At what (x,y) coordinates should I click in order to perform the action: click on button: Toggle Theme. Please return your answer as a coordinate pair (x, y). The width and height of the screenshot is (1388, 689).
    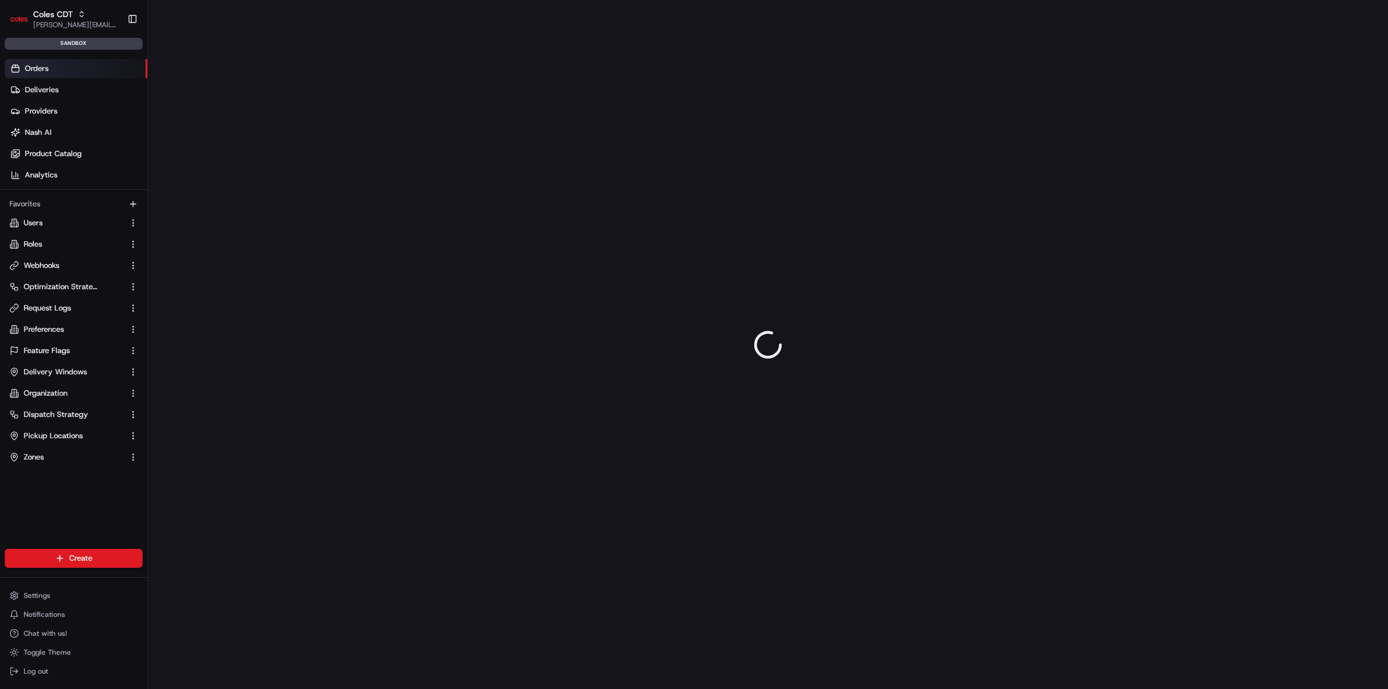
    Looking at the image, I should click on (73, 653).